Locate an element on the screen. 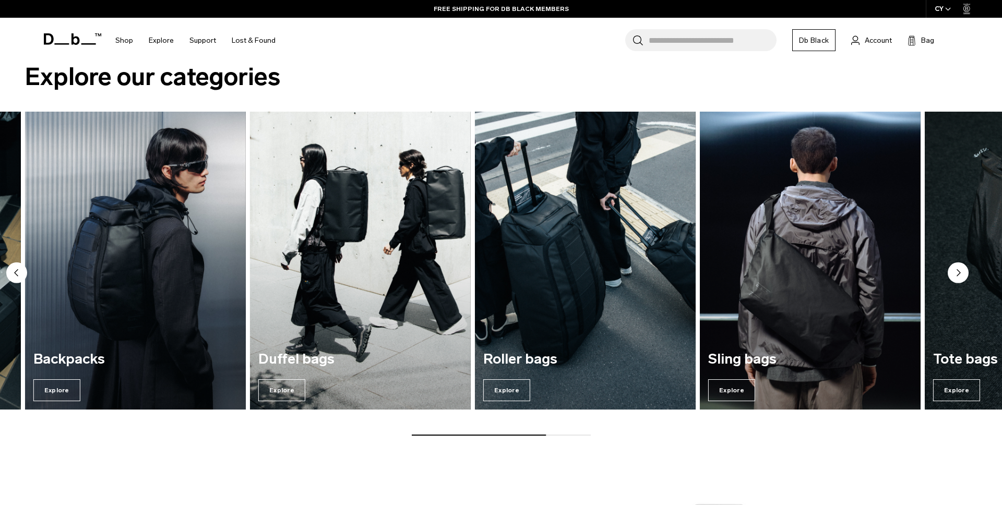 The image size is (1002, 505). a: Support is located at coordinates (202, 40).